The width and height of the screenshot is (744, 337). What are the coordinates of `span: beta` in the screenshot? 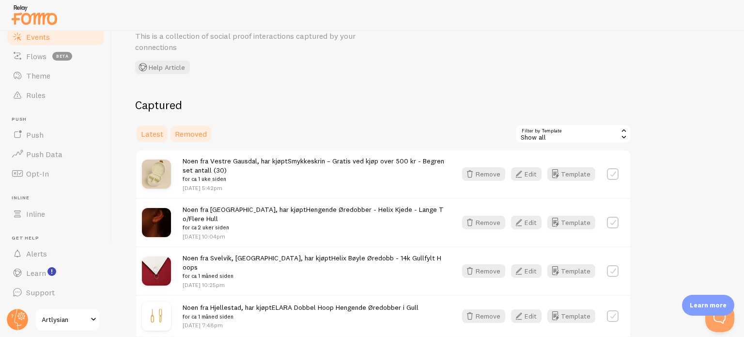 It's located at (62, 56).